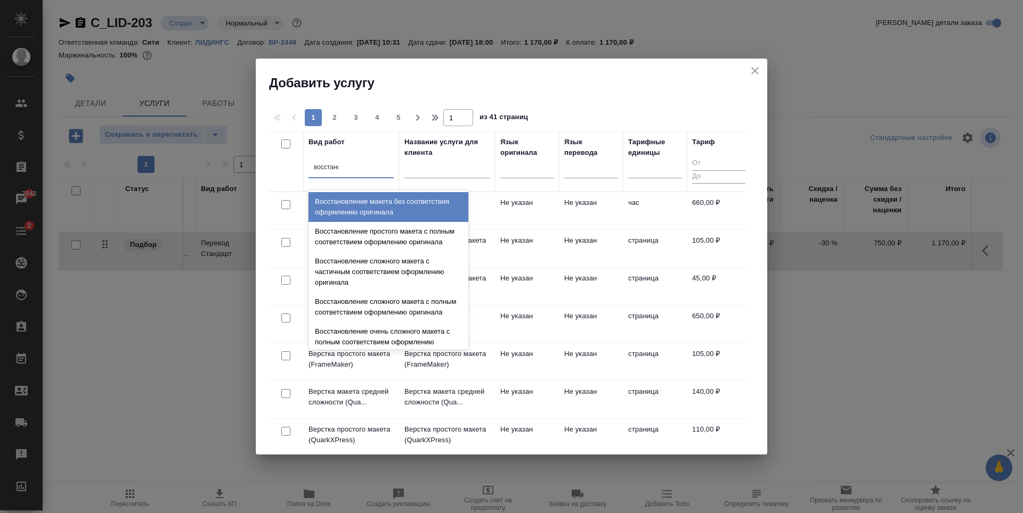 The image size is (1023, 513). What do you see at coordinates (388, 272) in the screenshot?
I see `div: Восстановление сложного макета с частичным соответствием оформлению оригинала` at bounding box center [388, 272].